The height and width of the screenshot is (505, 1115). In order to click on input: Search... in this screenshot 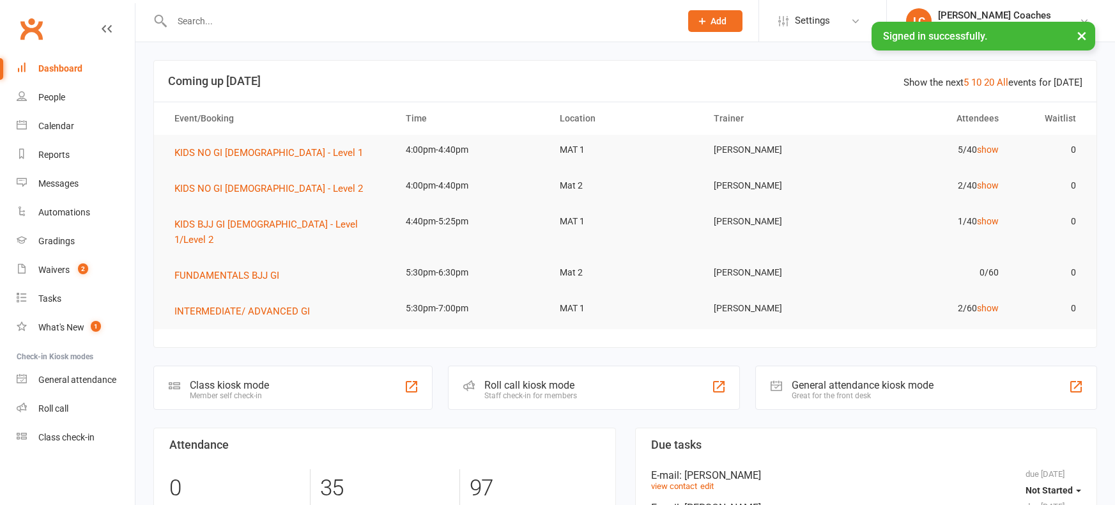, I will do `click(420, 21)`.